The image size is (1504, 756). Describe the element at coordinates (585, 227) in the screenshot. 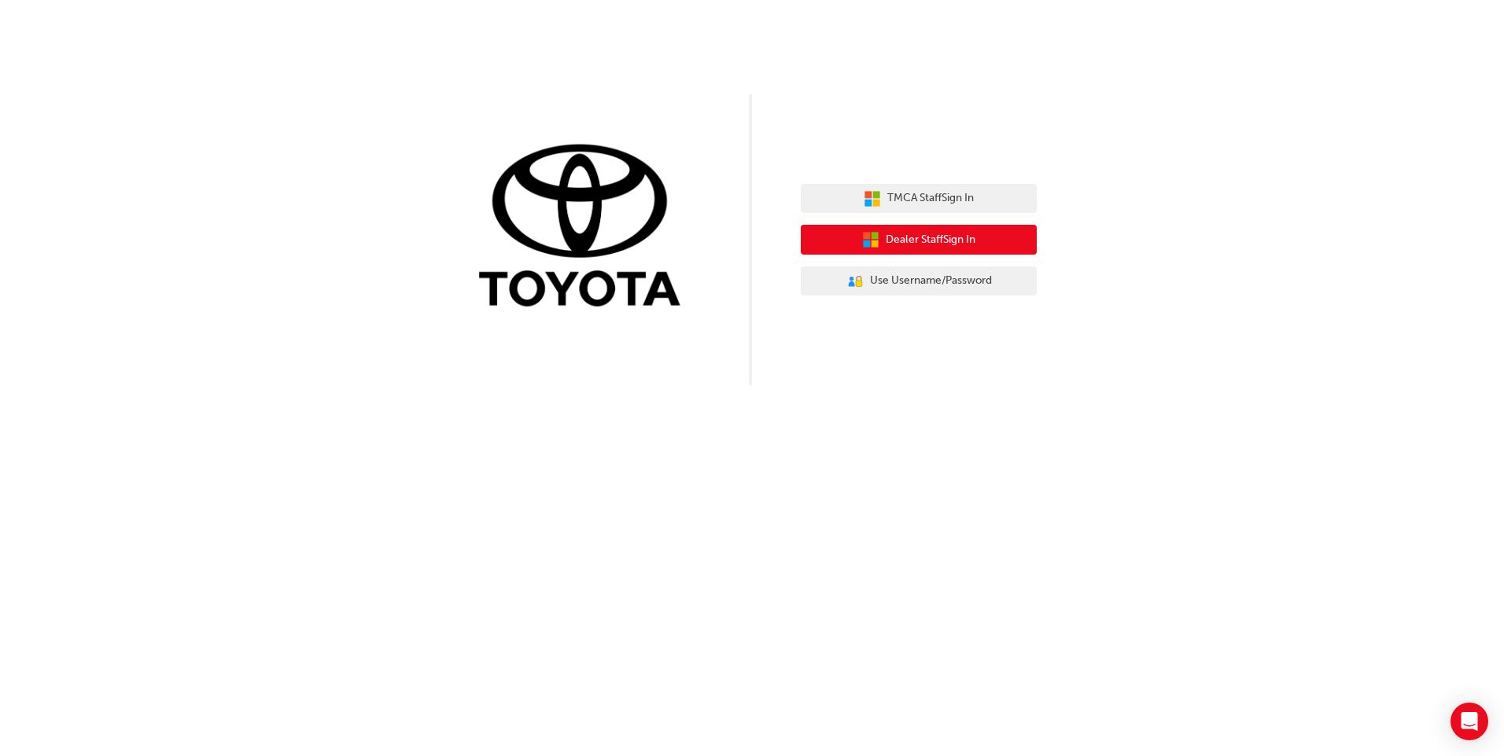

I see `img: Trak` at that location.